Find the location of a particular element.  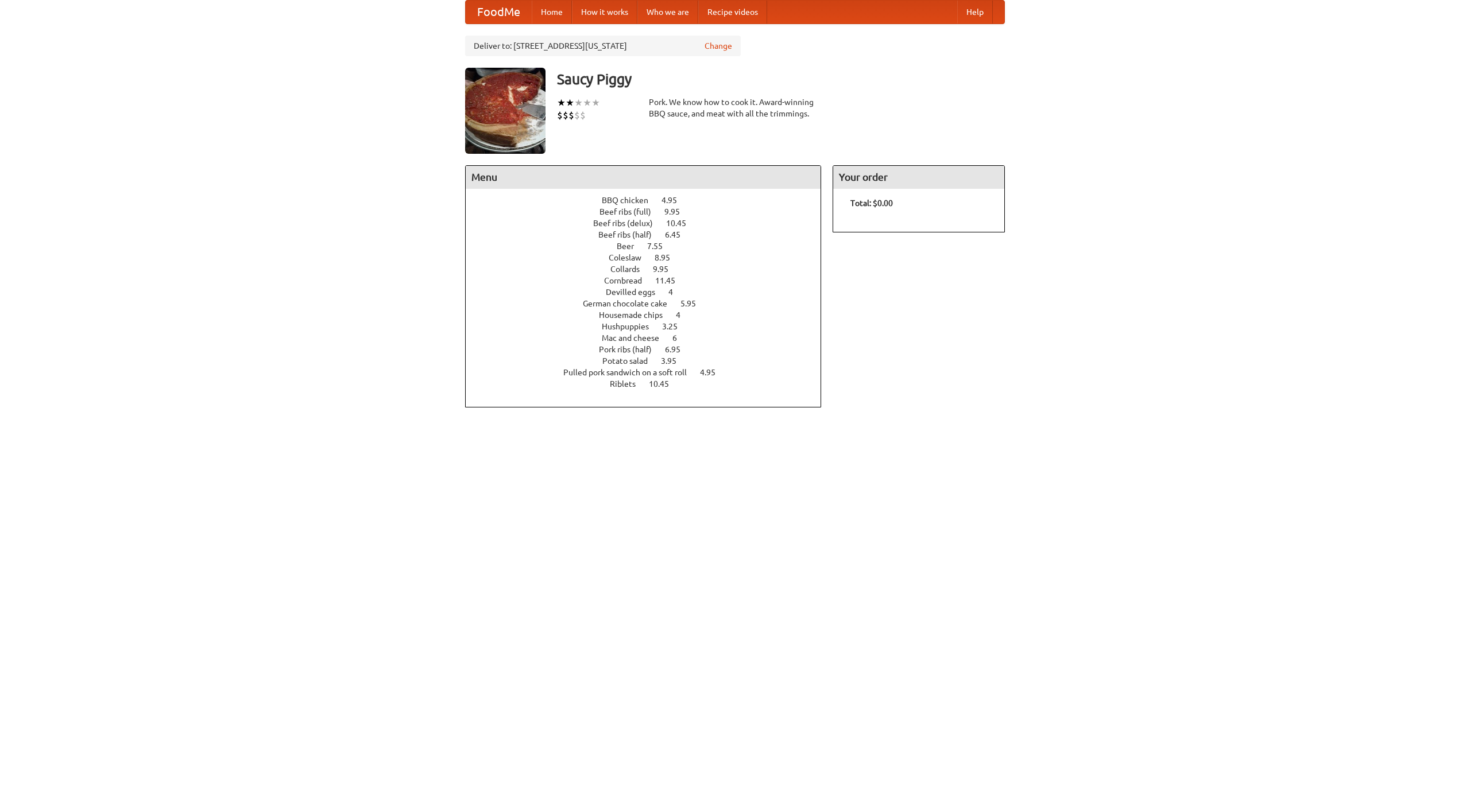

a: Potato salad 3.95 is located at coordinates (650, 361).